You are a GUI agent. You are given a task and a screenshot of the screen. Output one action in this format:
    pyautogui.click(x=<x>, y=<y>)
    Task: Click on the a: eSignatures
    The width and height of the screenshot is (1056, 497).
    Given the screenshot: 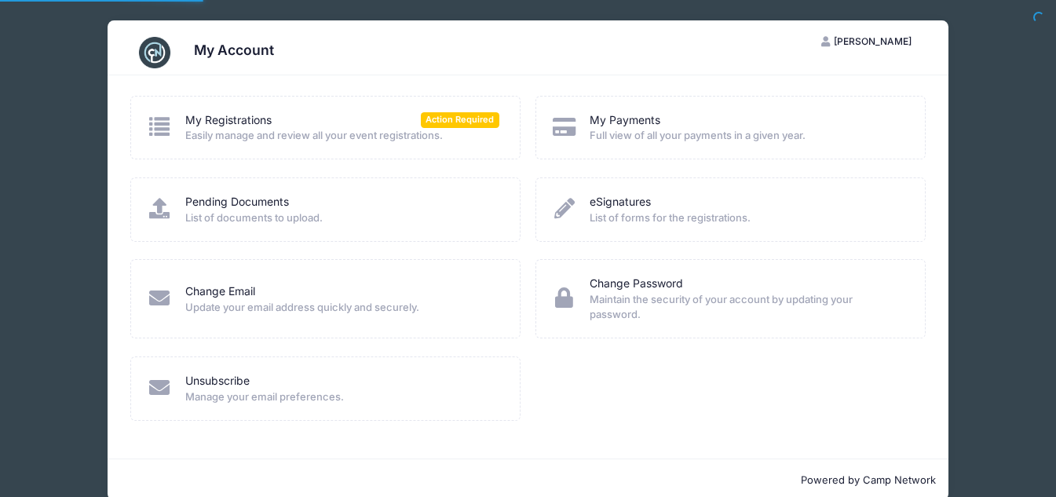 What is the action you would take?
    pyautogui.click(x=621, y=202)
    